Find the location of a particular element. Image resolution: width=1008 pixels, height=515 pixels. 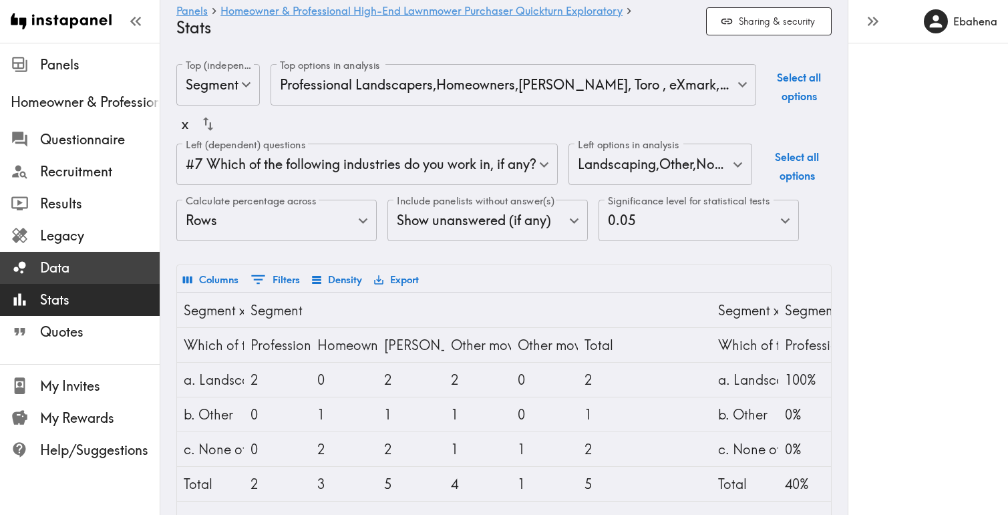

h4: Stats is located at coordinates (436, 27).